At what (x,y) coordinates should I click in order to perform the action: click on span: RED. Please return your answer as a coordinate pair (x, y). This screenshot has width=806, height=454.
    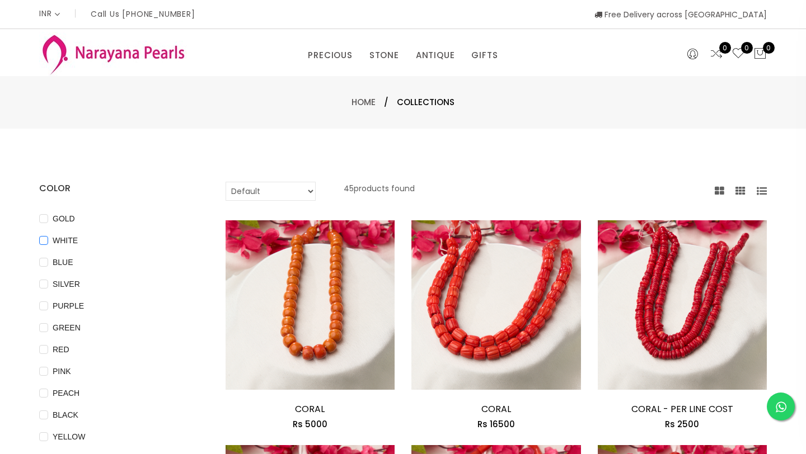
    Looking at the image, I should click on (61, 350).